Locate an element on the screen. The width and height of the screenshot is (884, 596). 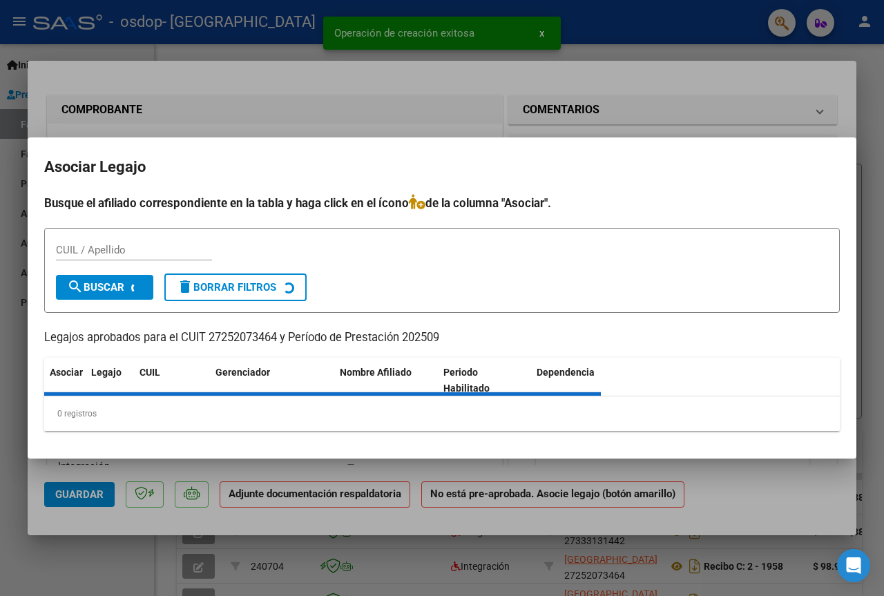
span: Asociar is located at coordinates (66, 372).